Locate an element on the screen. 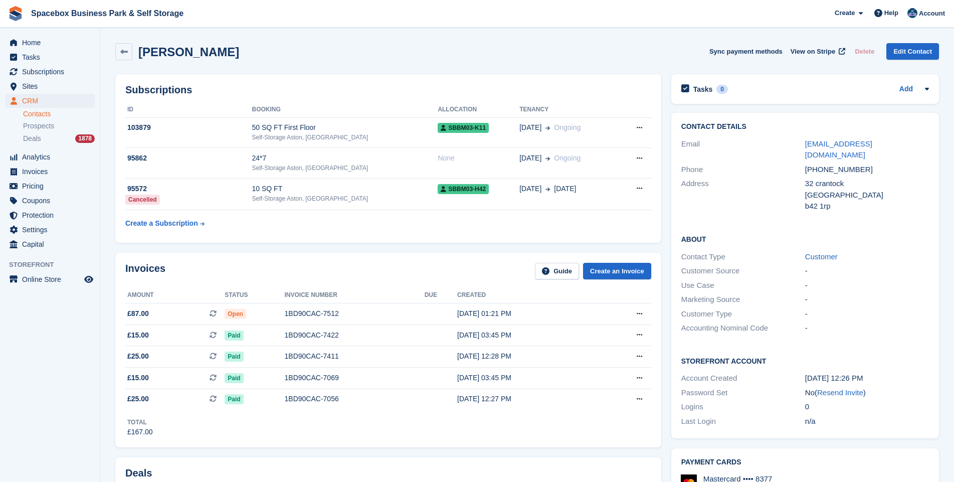  a: Resend Invite is located at coordinates (840, 392).